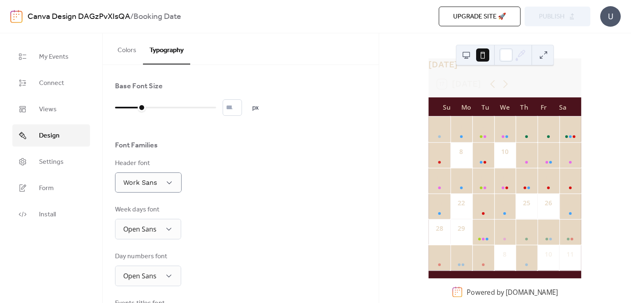  I want to click on div: Mo, so click(466, 107).